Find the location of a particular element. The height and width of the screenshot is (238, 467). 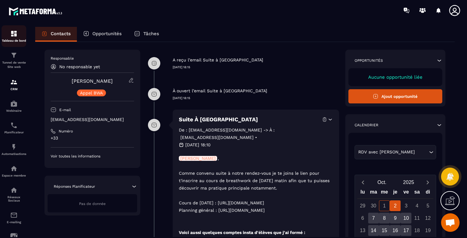

img: scheduler is located at coordinates (14, 125).